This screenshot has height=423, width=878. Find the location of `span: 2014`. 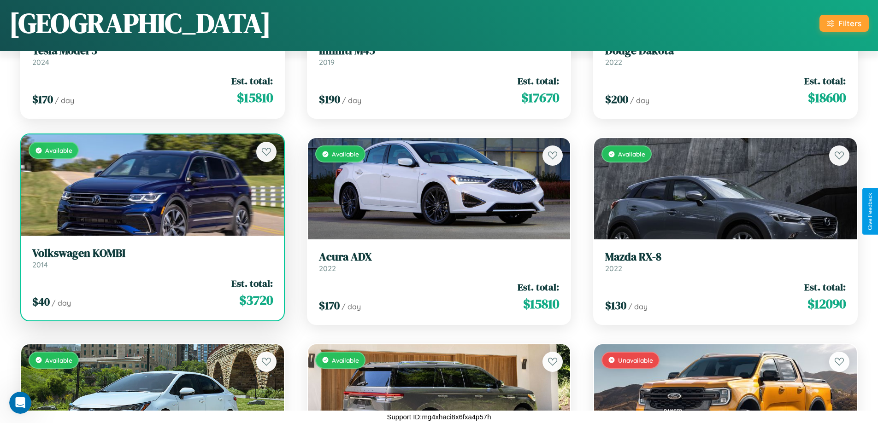

span: 2014 is located at coordinates (40, 265).